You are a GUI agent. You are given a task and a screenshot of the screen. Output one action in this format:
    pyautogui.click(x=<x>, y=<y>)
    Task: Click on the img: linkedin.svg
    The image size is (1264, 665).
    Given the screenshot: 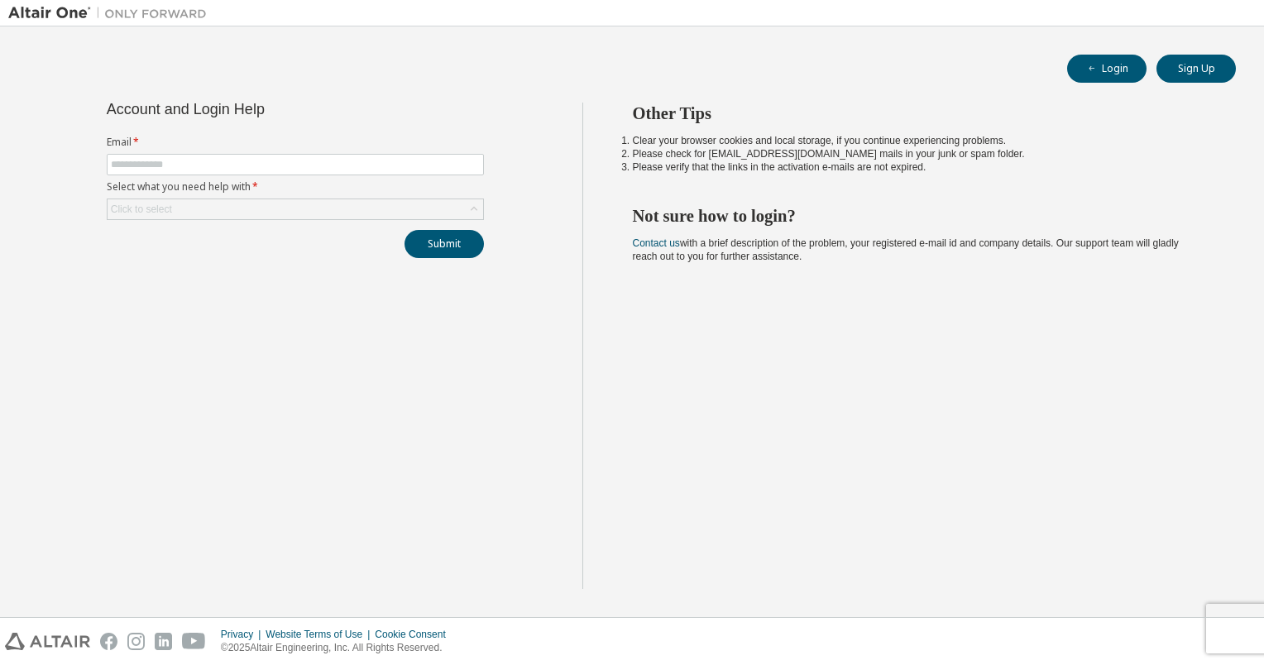 What is the action you would take?
    pyautogui.click(x=163, y=641)
    